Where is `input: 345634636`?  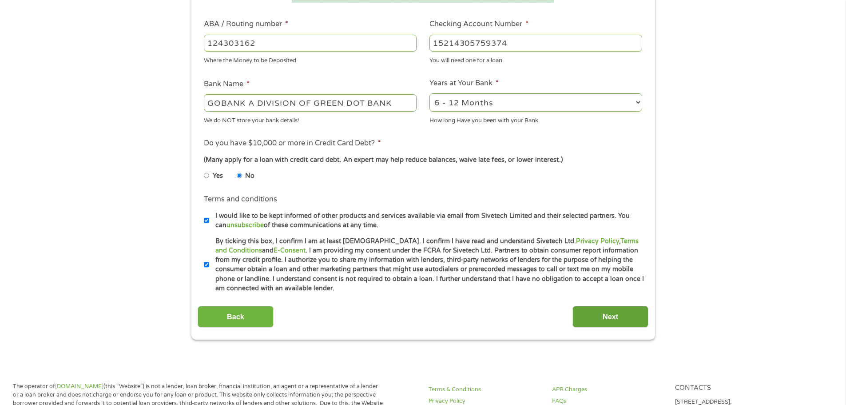 input: 345634636 is located at coordinates (536, 43).